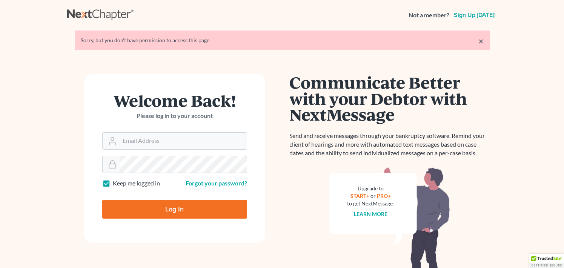 This screenshot has width=564, height=268. Describe the element at coordinates (282, 40) in the screenshot. I see `div: Sorry, but you don't have permission to access this page` at that location.